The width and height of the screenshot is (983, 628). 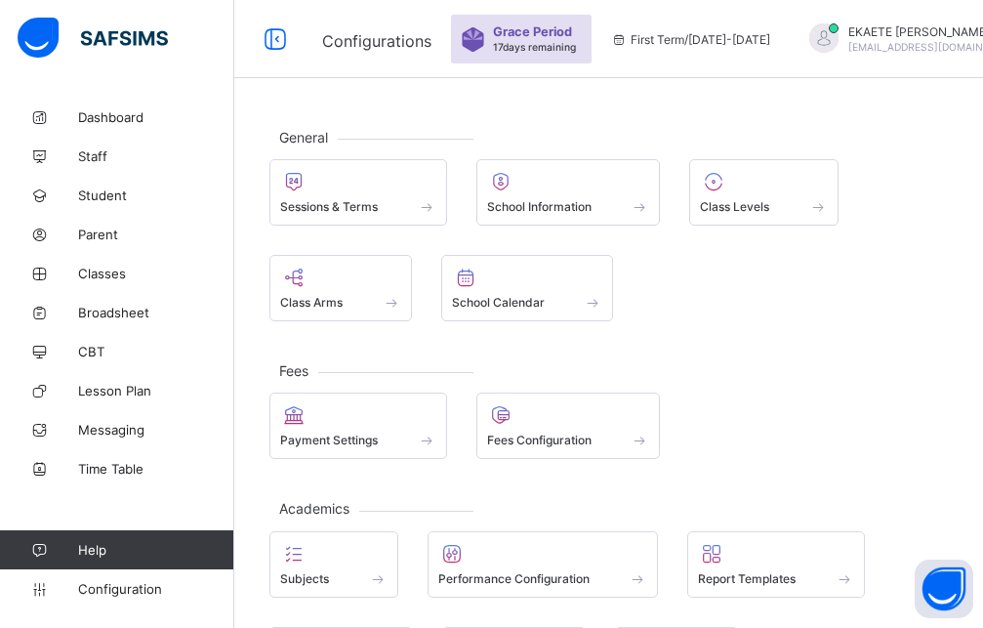 I want to click on span: Subjects, so click(x=305, y=578).